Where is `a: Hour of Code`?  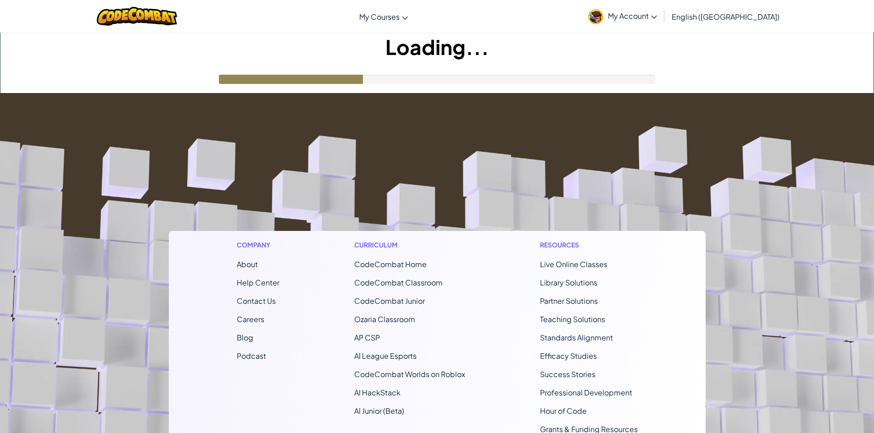
a: Hour of Code is located at coordinates (563, 411).